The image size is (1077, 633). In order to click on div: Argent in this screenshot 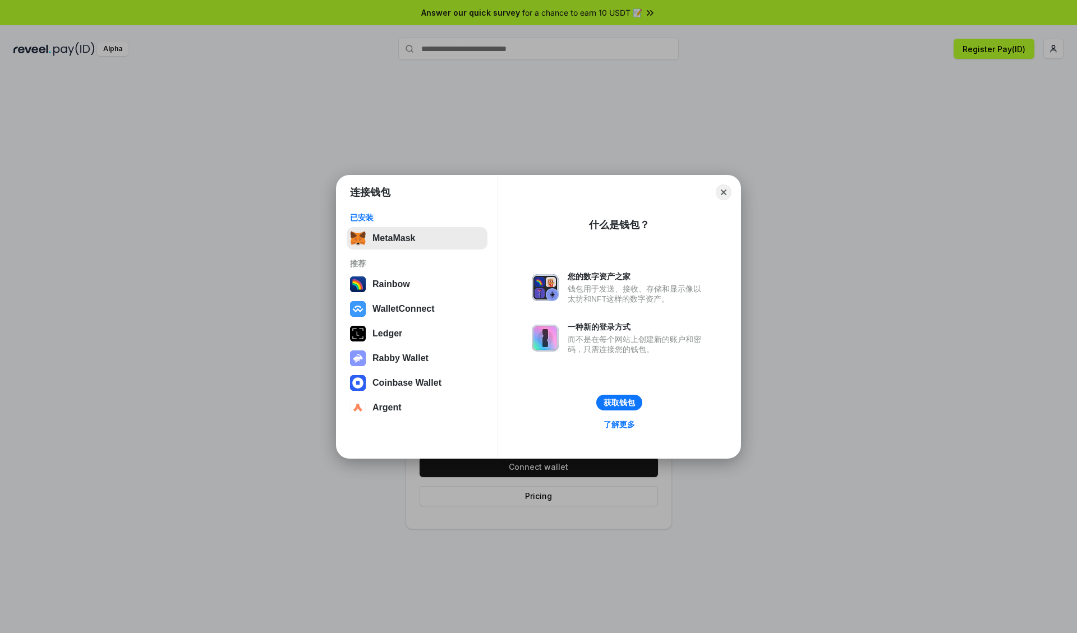, I will do `click(387, 408)`.